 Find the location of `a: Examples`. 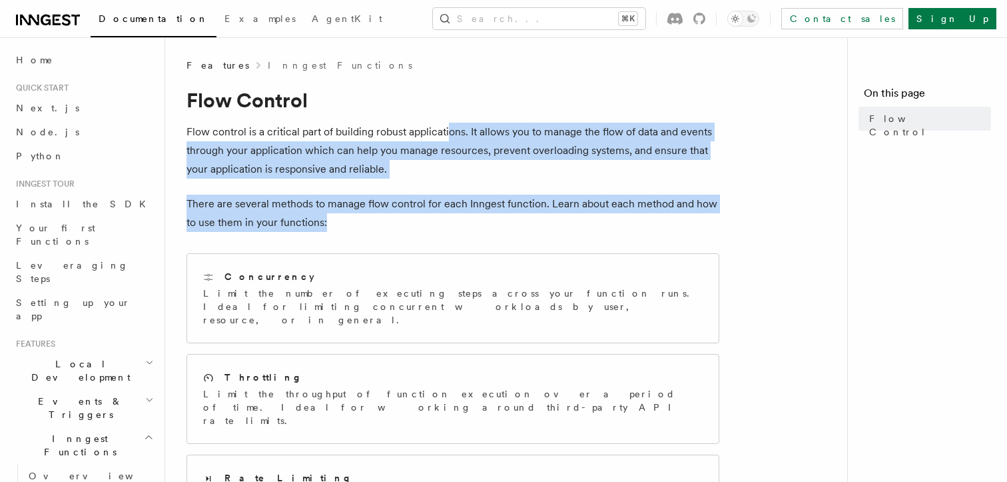

a: Examples is located at coordinates (260, 20).